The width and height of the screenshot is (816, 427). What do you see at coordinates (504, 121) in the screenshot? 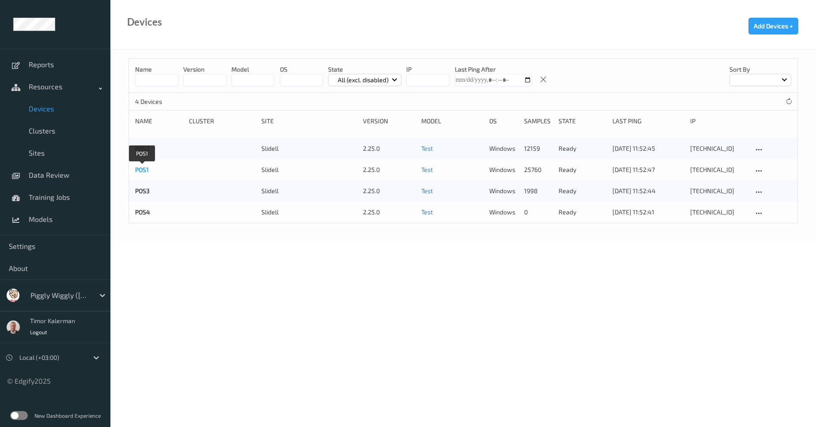
I see `div: OS` at bounding box center [504, 121].